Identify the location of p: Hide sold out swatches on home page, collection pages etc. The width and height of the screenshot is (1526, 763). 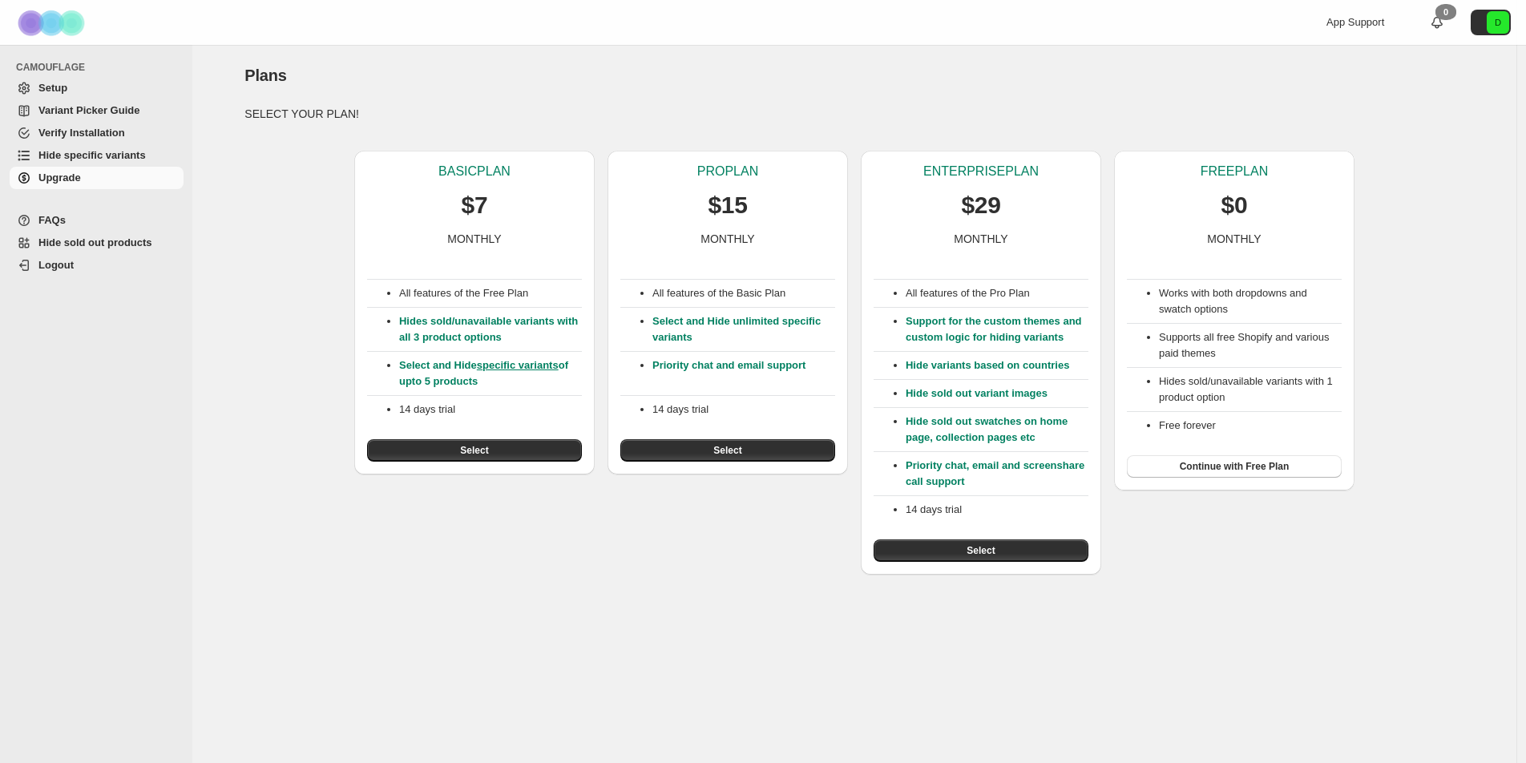
(997, 430).